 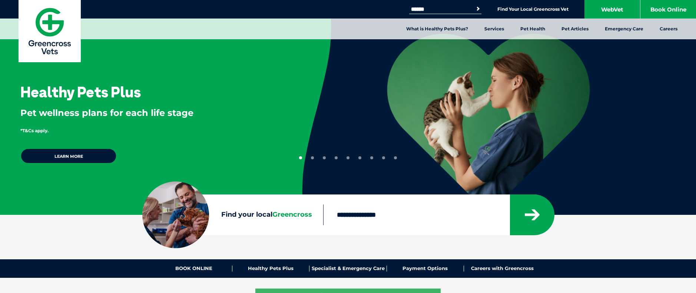 What do you see at coordinates (271, 269) in the screenshot?
I see `a: Healthy Pets Plus` at bounding box center [271, 269].